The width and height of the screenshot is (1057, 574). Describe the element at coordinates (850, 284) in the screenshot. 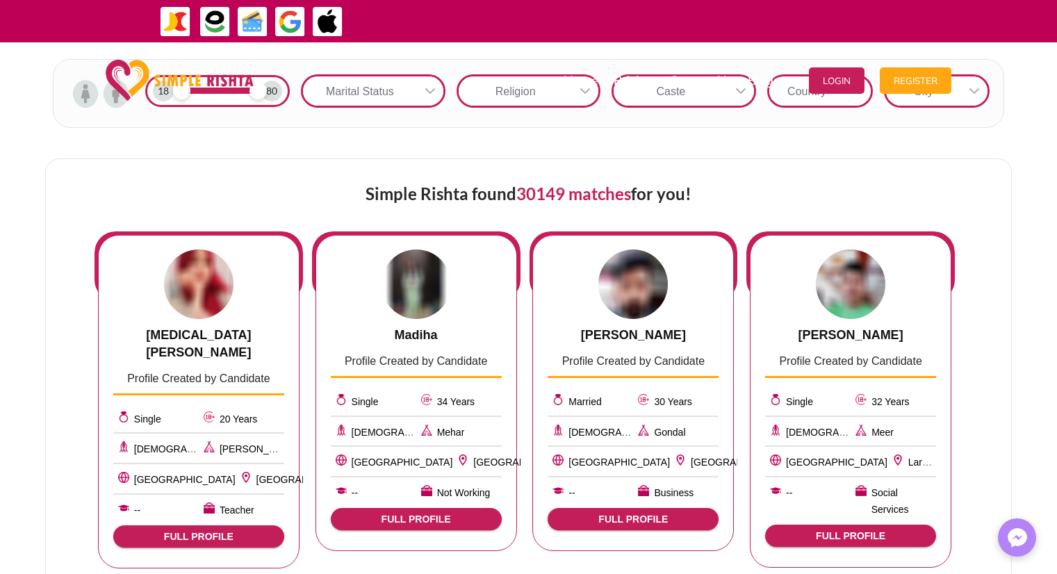

I see `img: wF6BA+uiplTewAAAABJRU5ErkJggg==` at that location.